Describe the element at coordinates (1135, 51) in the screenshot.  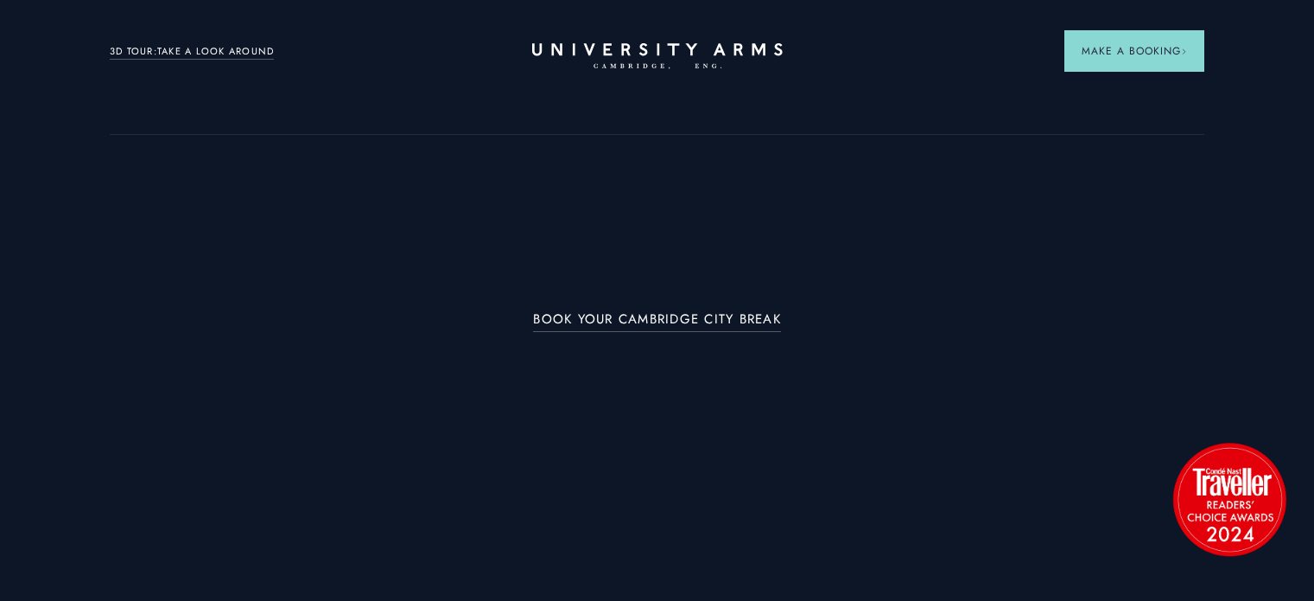
I see `span: Make a Booking` at that location.